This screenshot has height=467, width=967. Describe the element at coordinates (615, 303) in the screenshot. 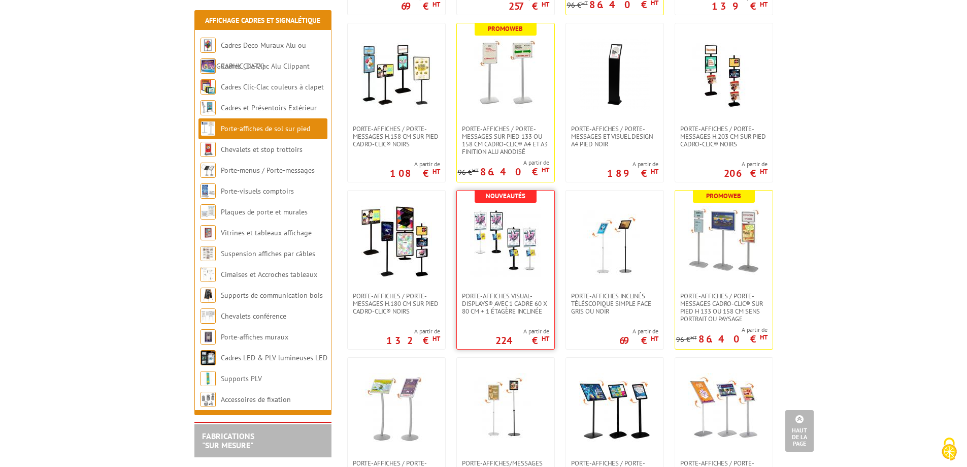

I see `a: Porte-affiches inclinés téléscopique simple face gris ou noir` at that location.